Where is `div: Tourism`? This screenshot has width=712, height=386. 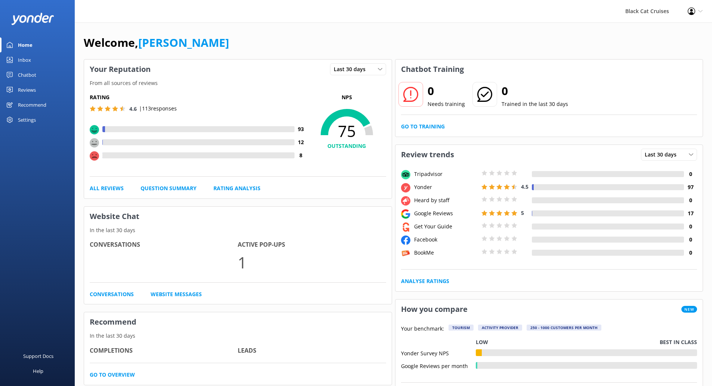
div: Tourism is located at coordinates (461, 327).